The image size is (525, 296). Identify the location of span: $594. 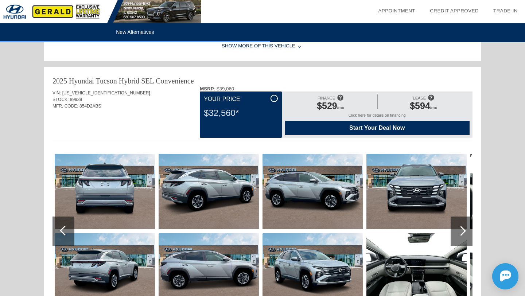
(420, 106).